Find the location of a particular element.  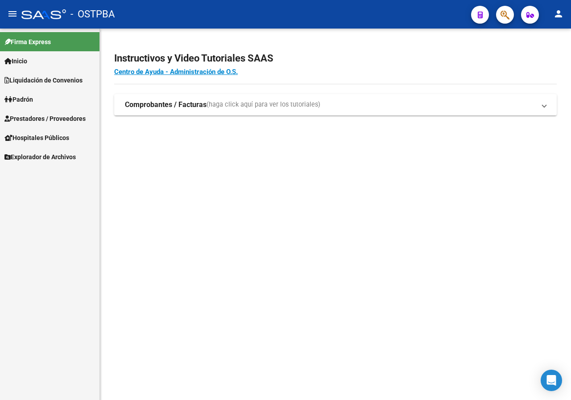

span: (haga click aquí para ver los tutoriales) is located at coordinates (263, 105).